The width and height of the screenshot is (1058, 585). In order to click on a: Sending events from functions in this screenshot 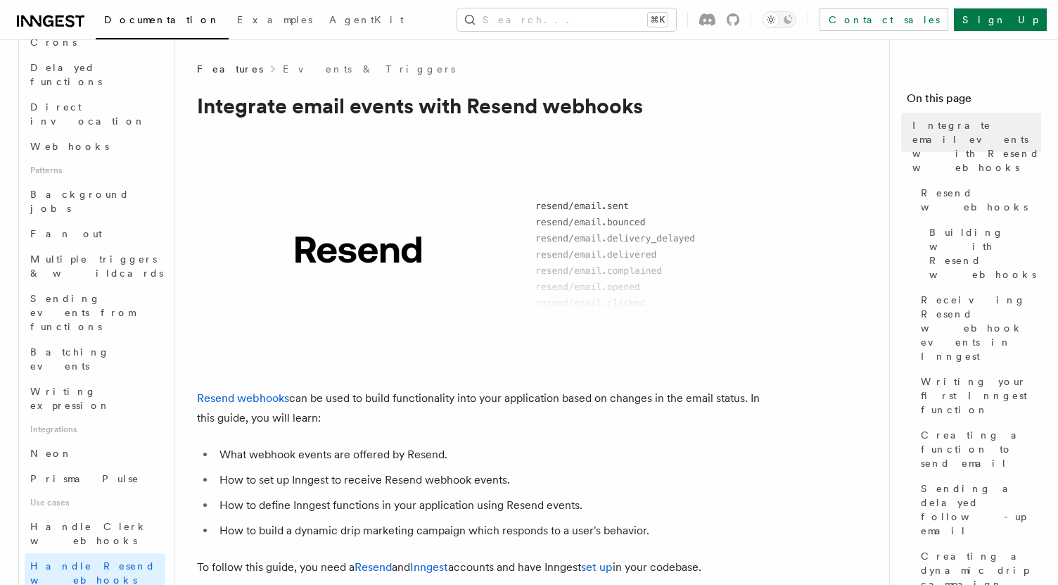, I will do `click(95, 312)`.